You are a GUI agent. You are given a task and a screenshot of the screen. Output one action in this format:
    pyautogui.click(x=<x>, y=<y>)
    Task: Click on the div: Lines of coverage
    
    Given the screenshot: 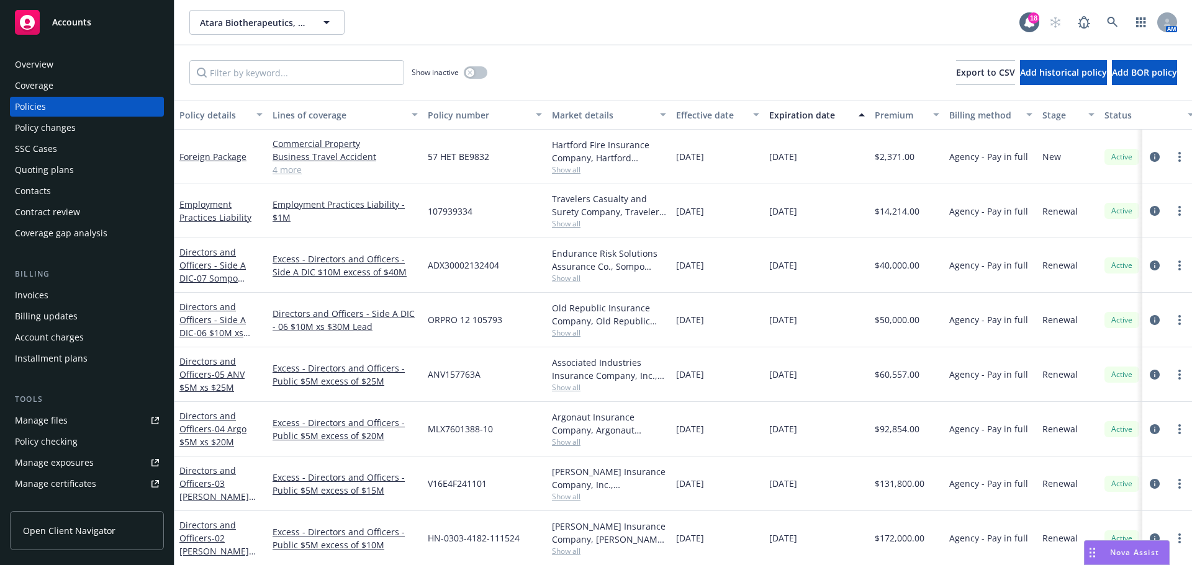 What is the action you would take?
    pyautogui.click(x=338, y=115)
    